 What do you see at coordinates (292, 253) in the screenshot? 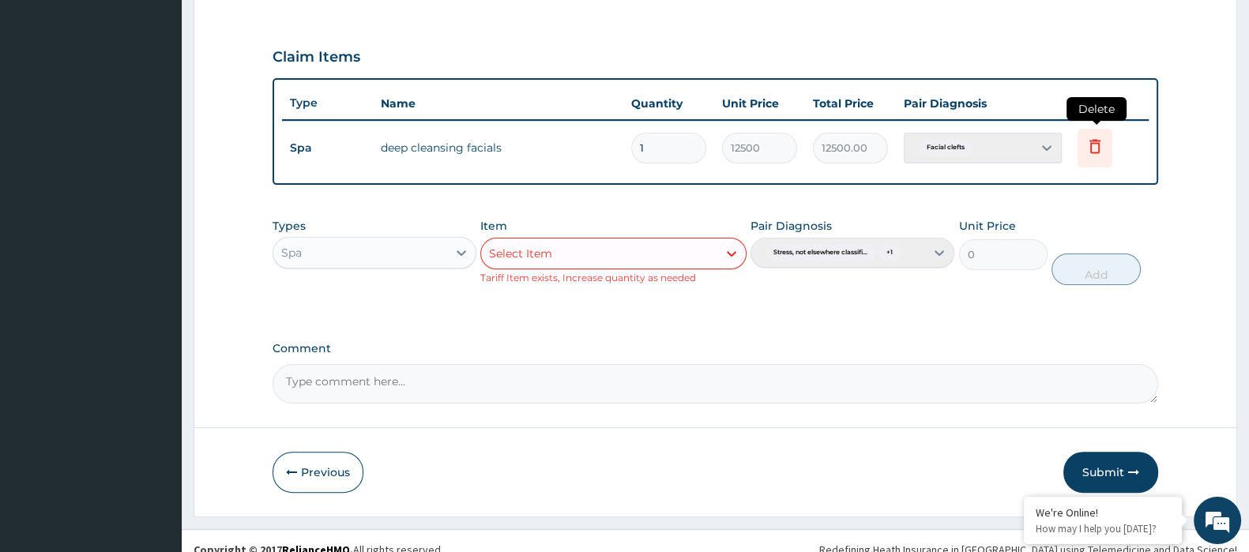
I see `div: Spa` at bounding box center [292, 253].